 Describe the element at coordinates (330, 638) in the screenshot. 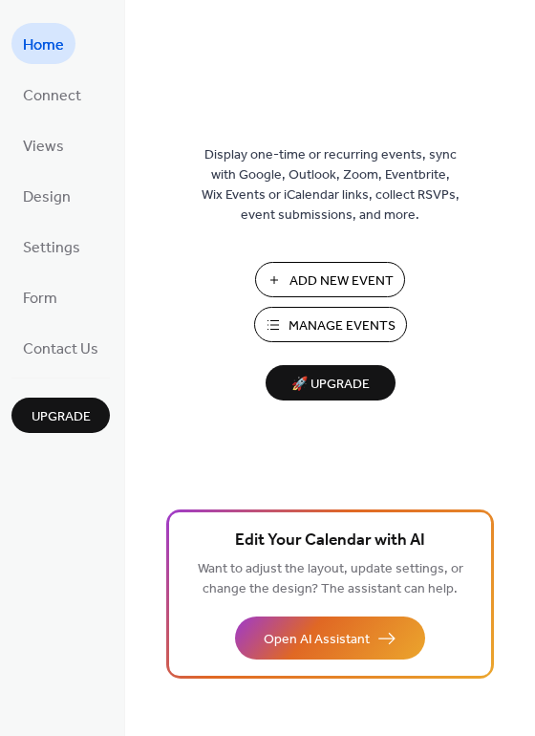

I see `button: Open AI Assistant` at that location.